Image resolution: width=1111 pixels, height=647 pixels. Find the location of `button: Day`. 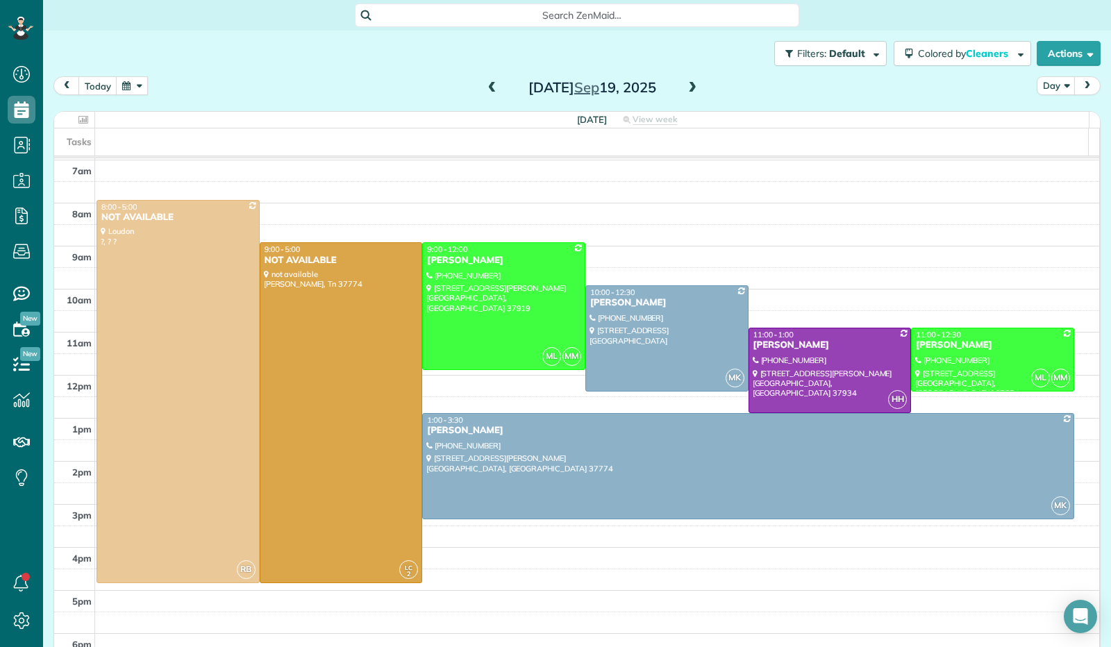

button: Day is located at coordinates (1056, 85).